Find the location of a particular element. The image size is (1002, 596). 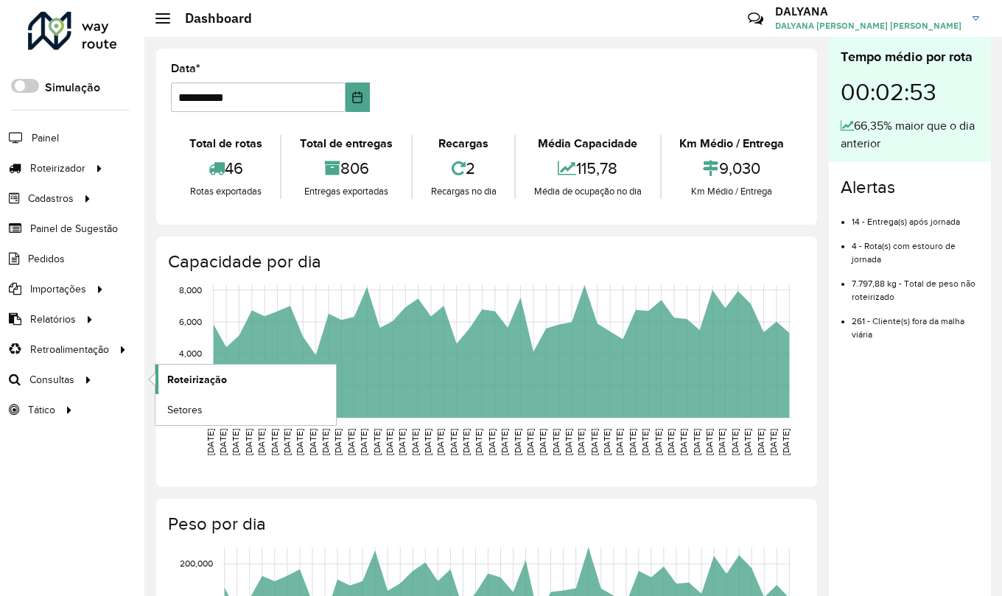

a: Roteirização is located at coordinates (245, 380).